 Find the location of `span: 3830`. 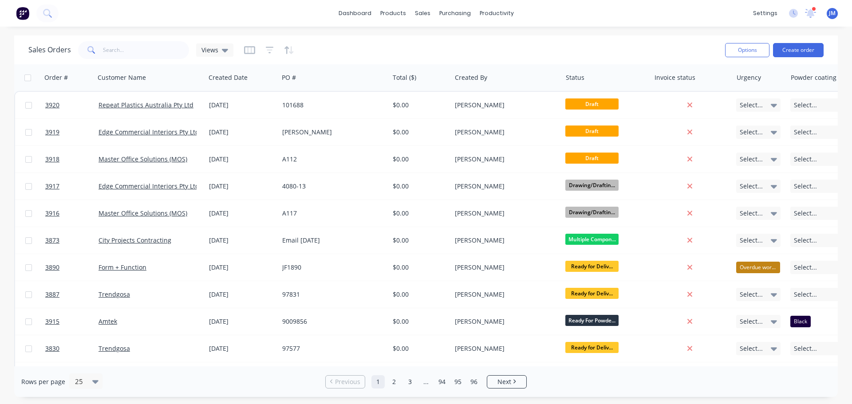

span: 3830 is located at coordinates (52, 349).